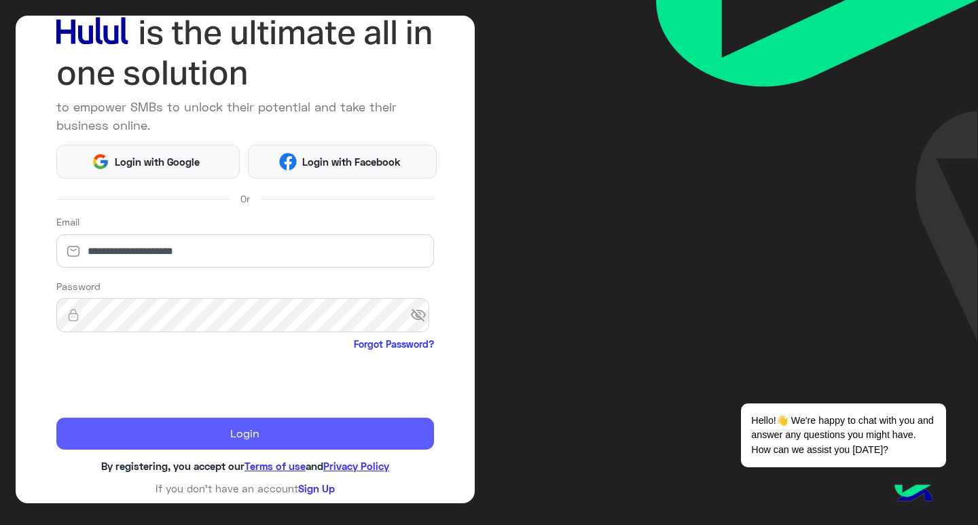 Image resolution: width=978 pixels, height=525 pixels. Describe the element at coordinates (148, 162) in the screenshot. I see `button: Login with Google` at that location.